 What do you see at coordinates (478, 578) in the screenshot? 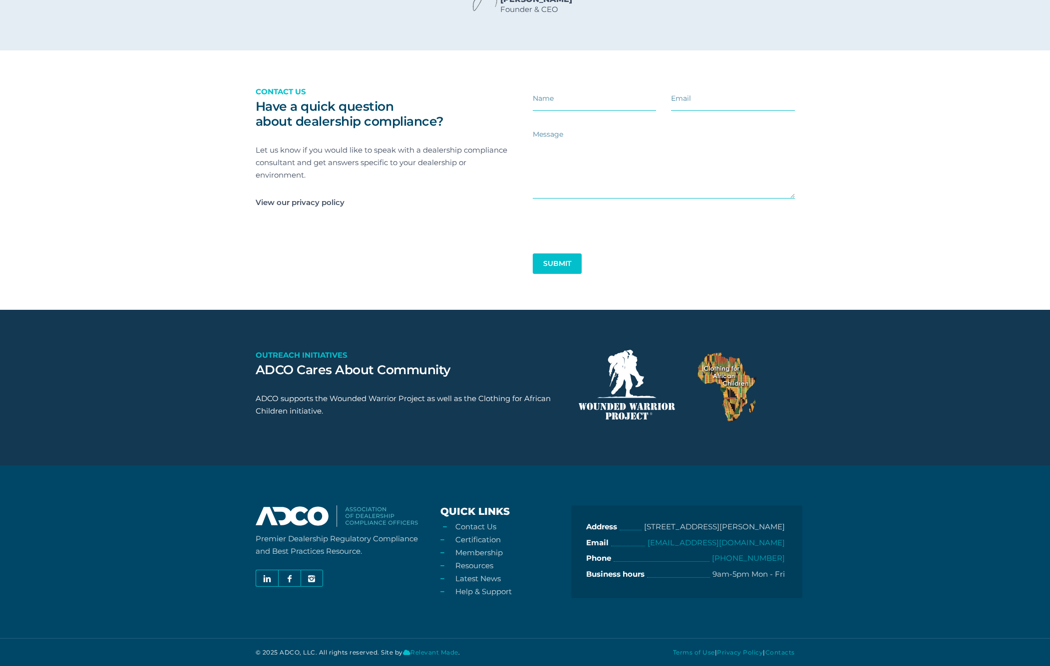
I see `a: Latest News` at bounding box center [478, 578].